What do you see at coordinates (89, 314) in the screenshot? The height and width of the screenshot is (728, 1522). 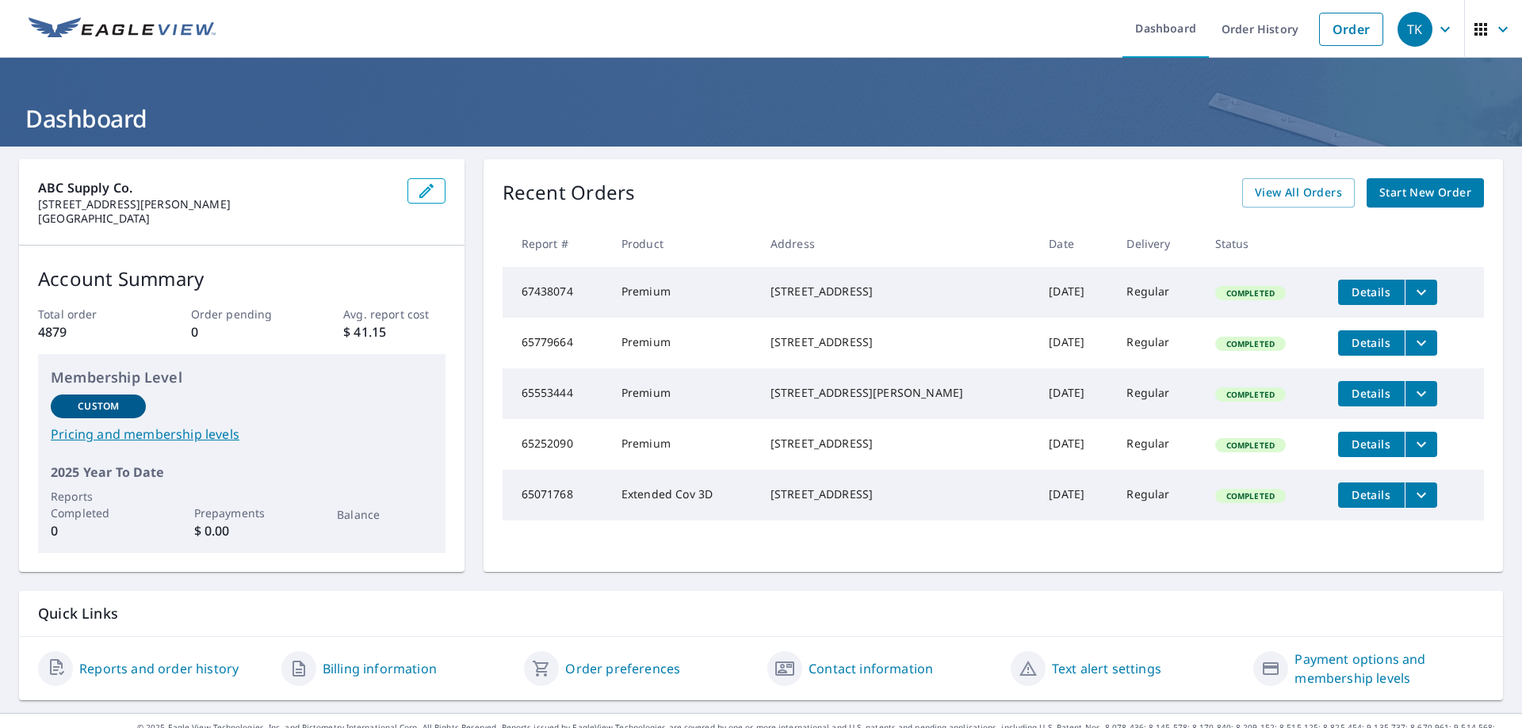 I see `p: Total order` at bounding box center [89, 314].